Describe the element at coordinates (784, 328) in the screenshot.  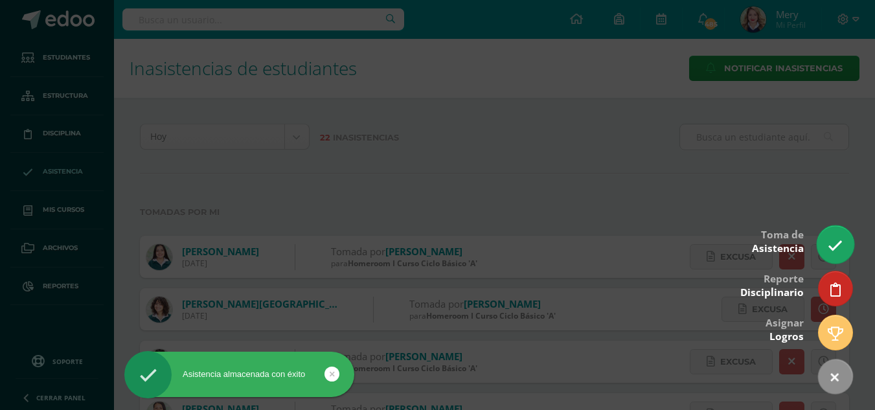
I see `div: Asignar` at that location.